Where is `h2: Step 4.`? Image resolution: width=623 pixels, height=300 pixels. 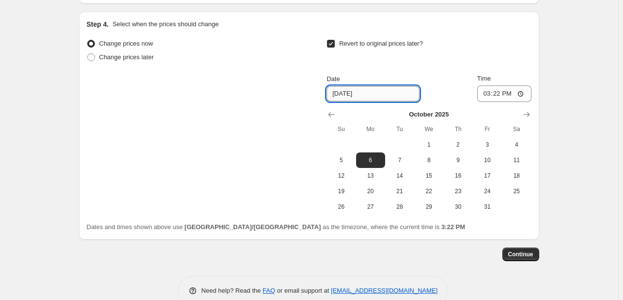
h2: Step 4. is located at coordinates (98, 24).